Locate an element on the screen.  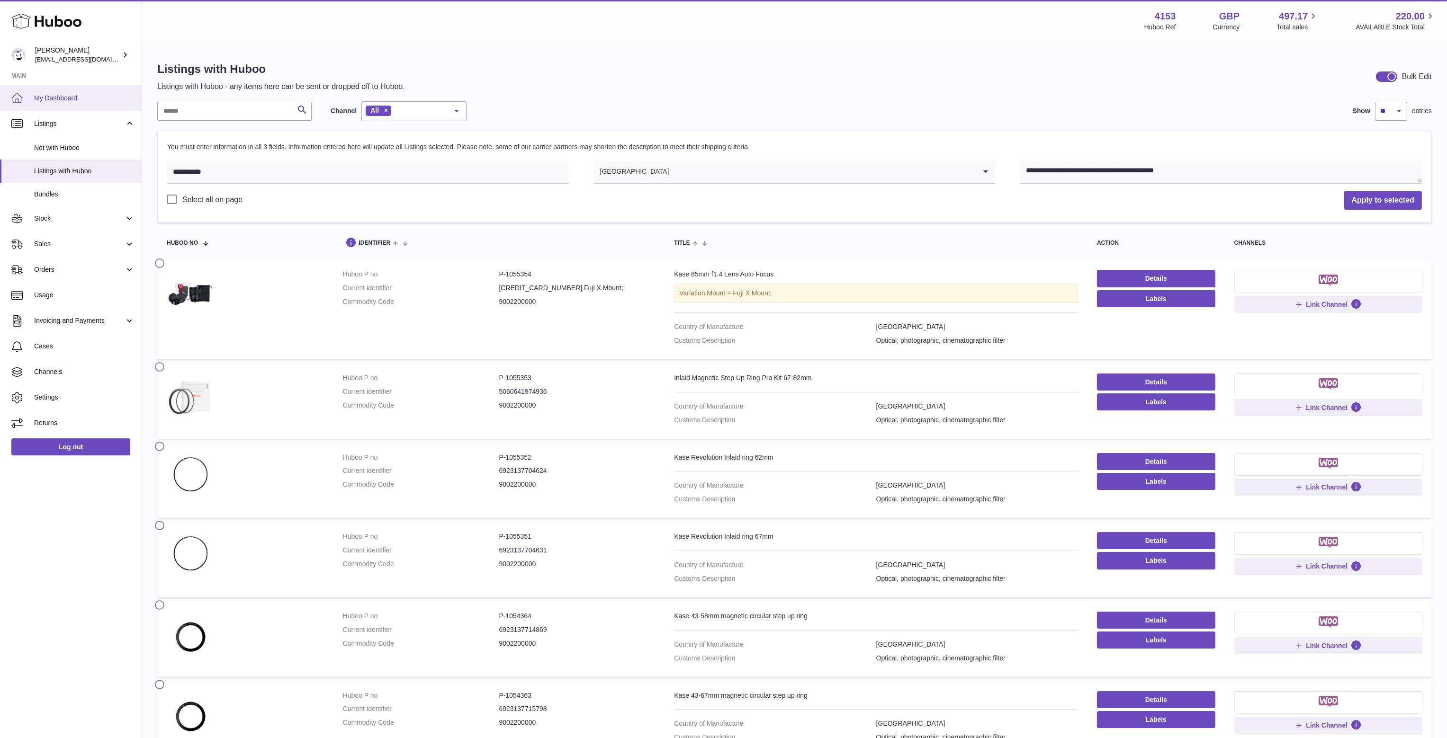
div: channels is located at coordinates (1328, 243).